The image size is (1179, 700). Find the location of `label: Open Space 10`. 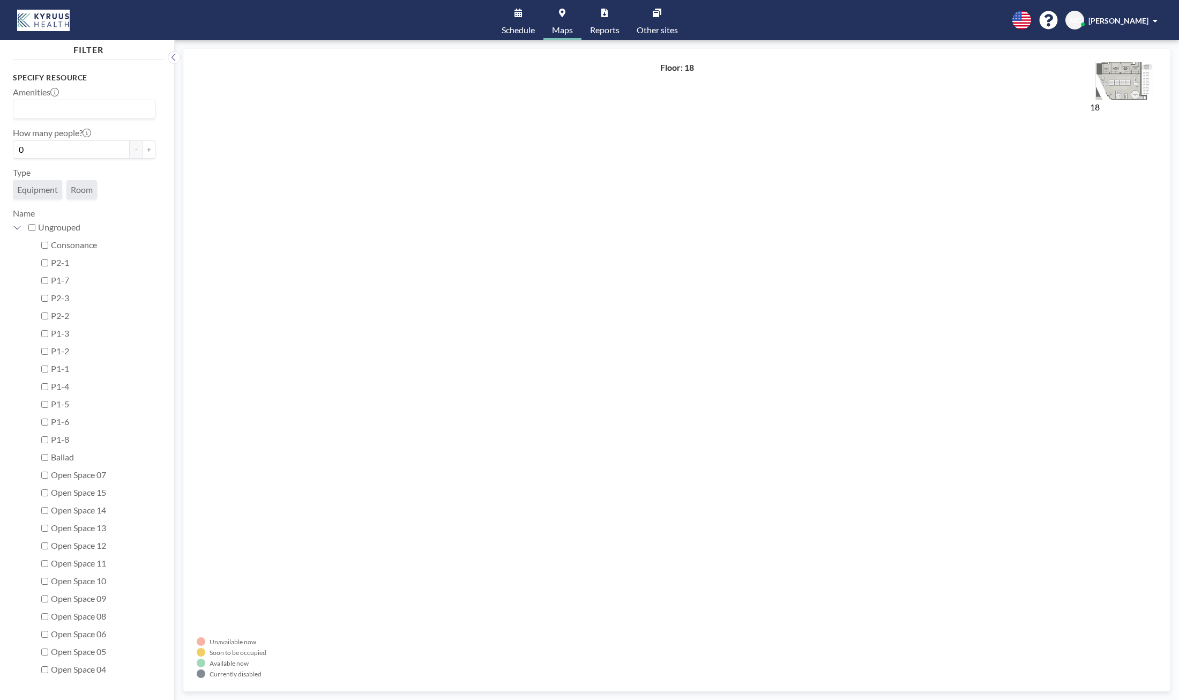

label: Open Space 10 is located at coordinates (103, 581).